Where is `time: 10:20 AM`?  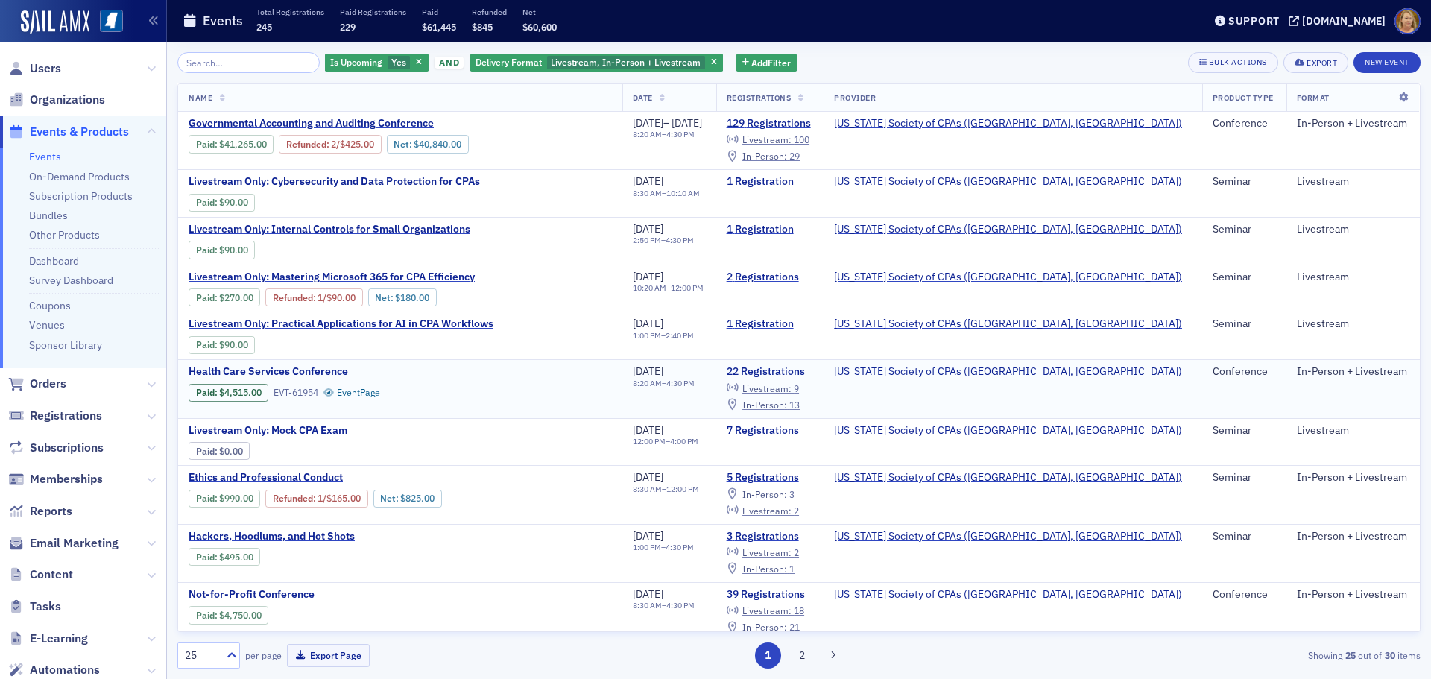
time: 10:20 AM is located at coordinates (649, 288).